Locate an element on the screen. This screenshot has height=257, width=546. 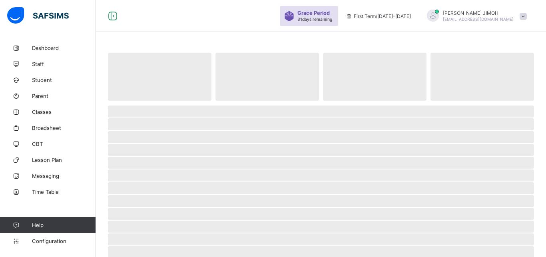
span: Help is located at coordinates (63, 225).